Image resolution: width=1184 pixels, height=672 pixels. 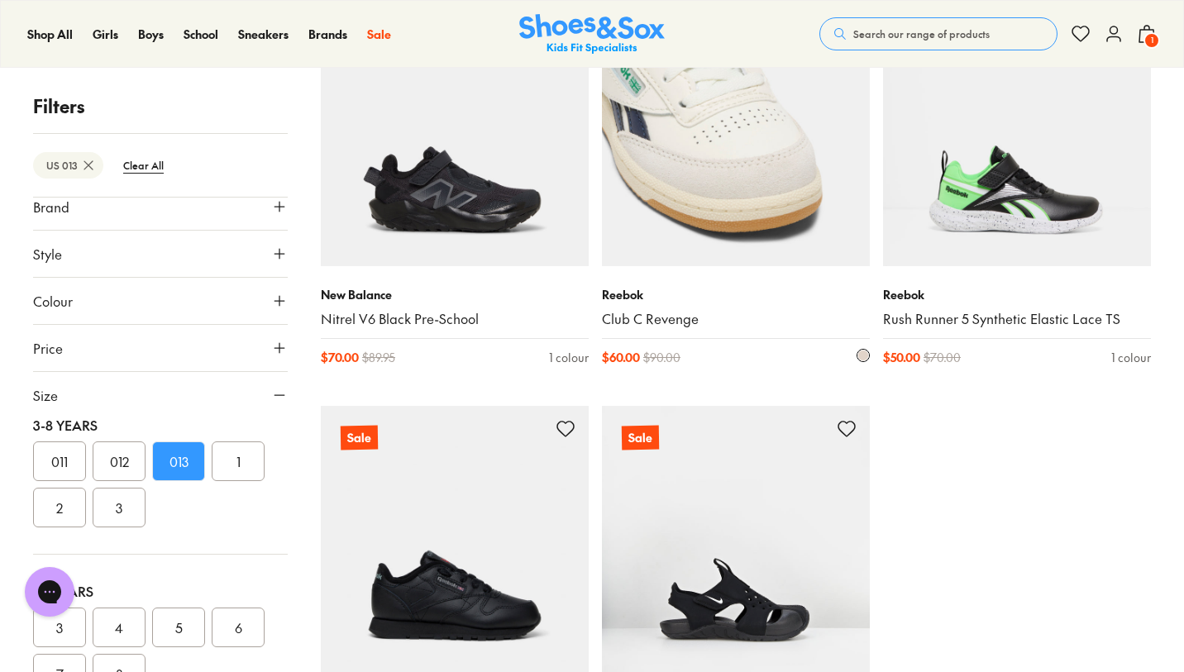 What do you see at coordinates (53, 301) in the screenshot?
I see `span: Colour` at bounding box center [53, 301].